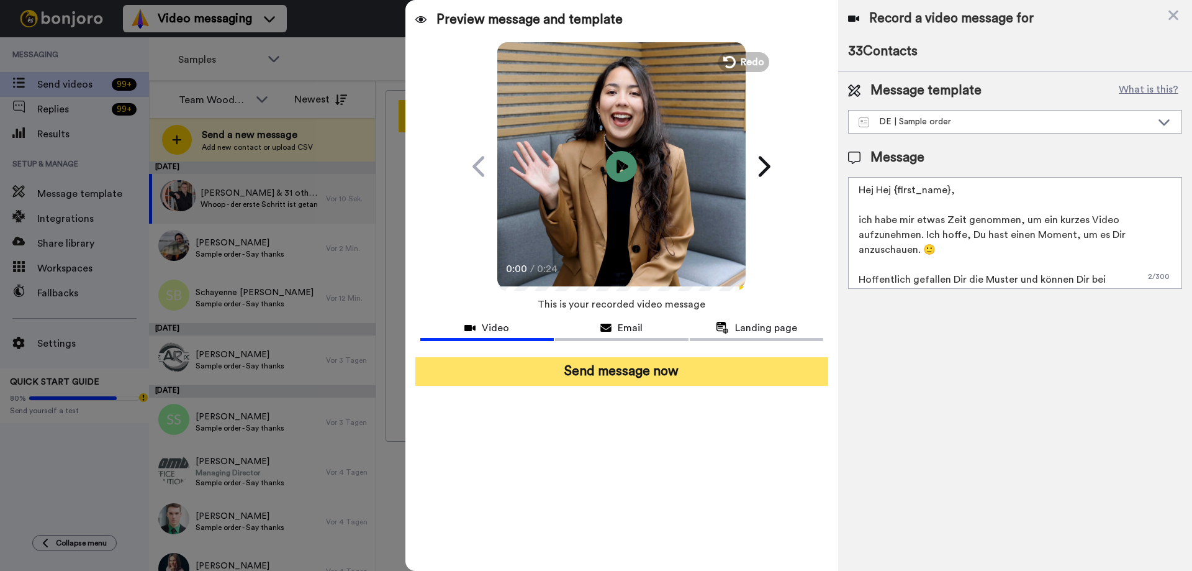  What do you see at coordinates (495, 328) in the screenshot?
I see `span: Video` at bounding box center [495, 328].